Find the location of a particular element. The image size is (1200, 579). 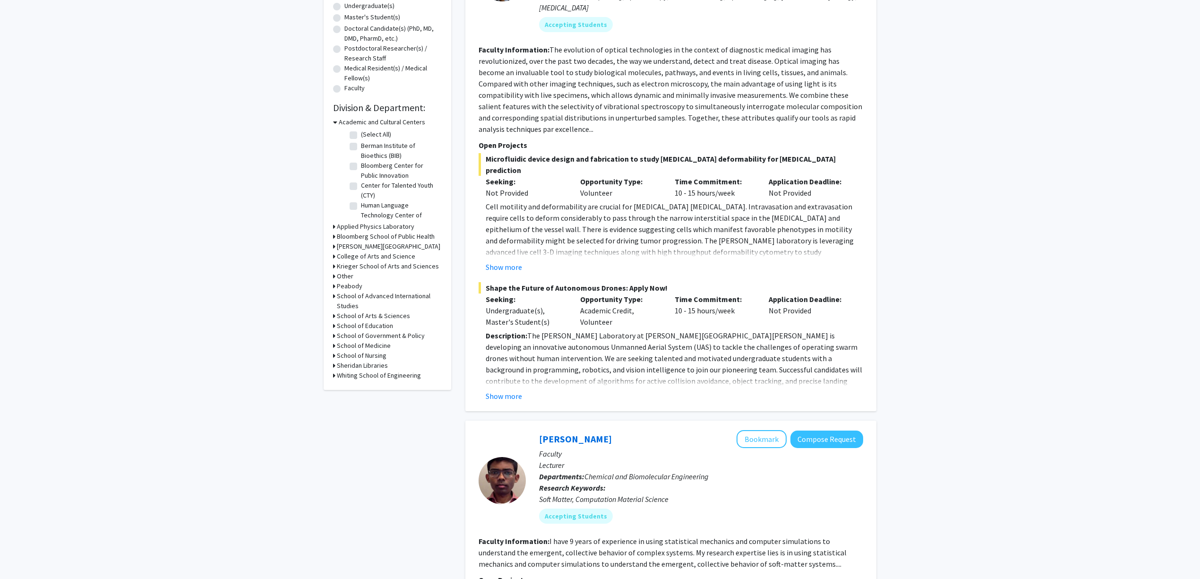

h3: School of Nursing is located at coordinates (361, 355).